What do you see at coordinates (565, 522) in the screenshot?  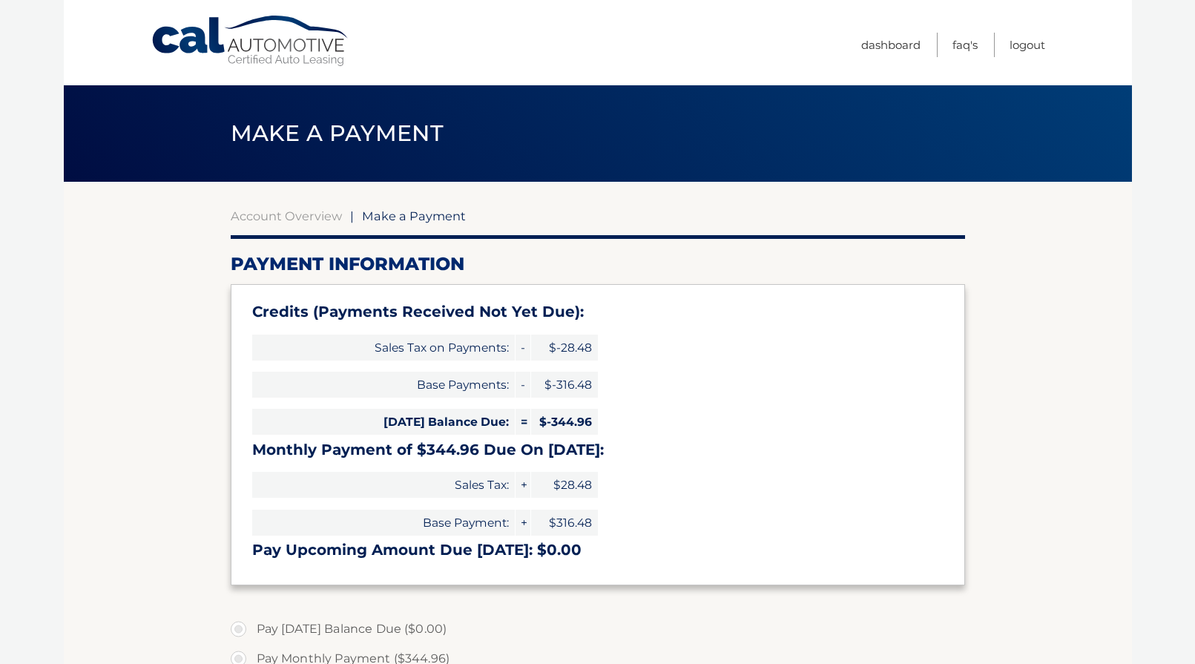 I see `span: $316.48` at bounding box center [565, 522].